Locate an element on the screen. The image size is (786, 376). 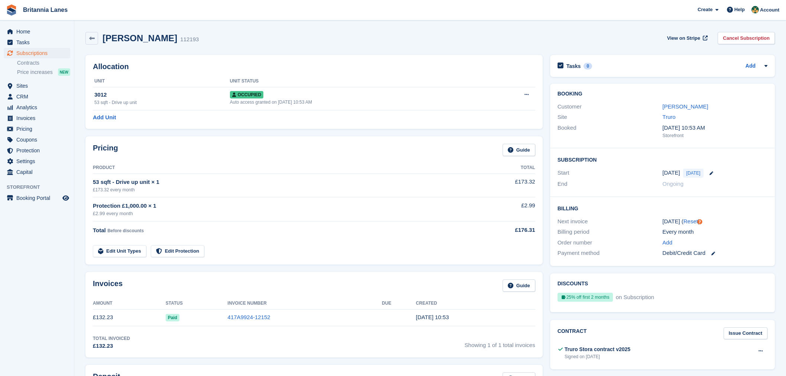
th: Created is located at coordinates (476, 304).